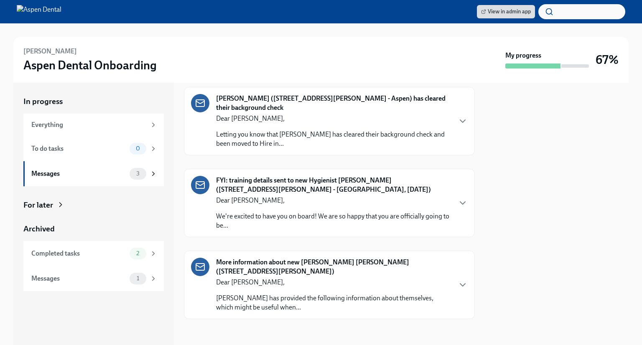 This screenshot has width=642, height=345. What do you see at coordinates (94, 229) in the screenshot?
I see `a: Archived` at bounding box center [94, 229].